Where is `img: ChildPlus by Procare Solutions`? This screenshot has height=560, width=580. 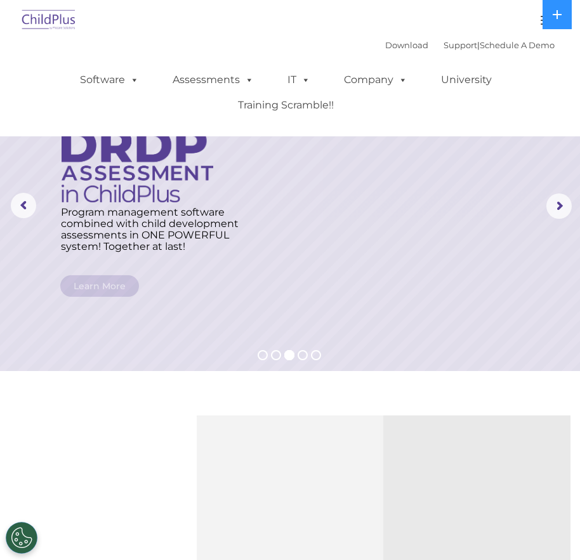 img: ChildPlus by Procare Solutions is located at coordinates (49, 20).